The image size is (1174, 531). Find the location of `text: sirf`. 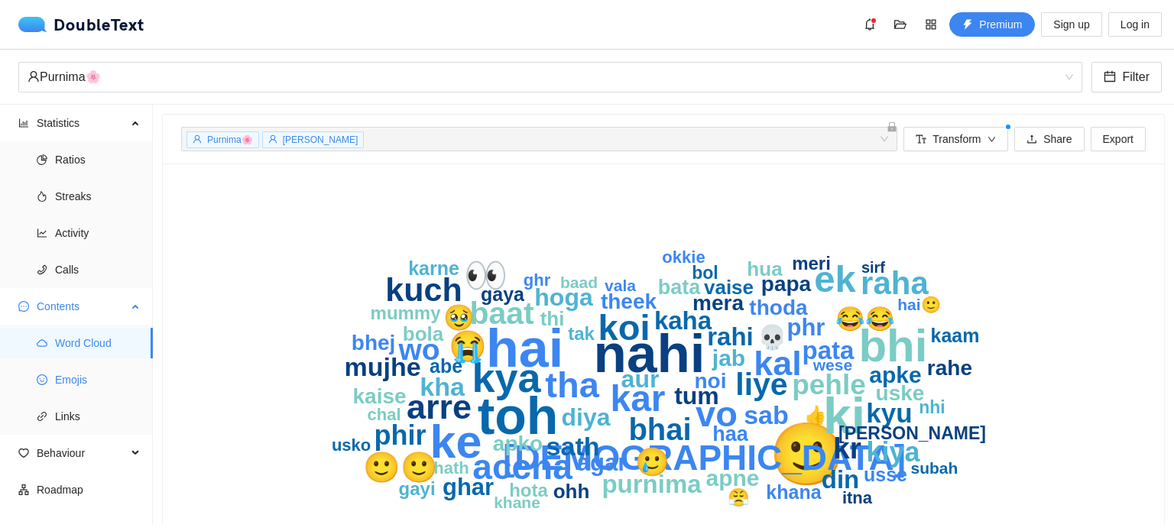

text: sirf is located at coordinates (873, 268).